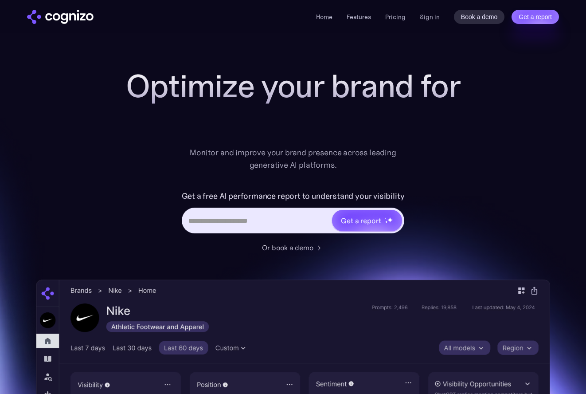 This screenshot has width=586, height=394. Describe the element at coordinates (395, 17) in the screenshot. I see `a: Pricing` at that location.